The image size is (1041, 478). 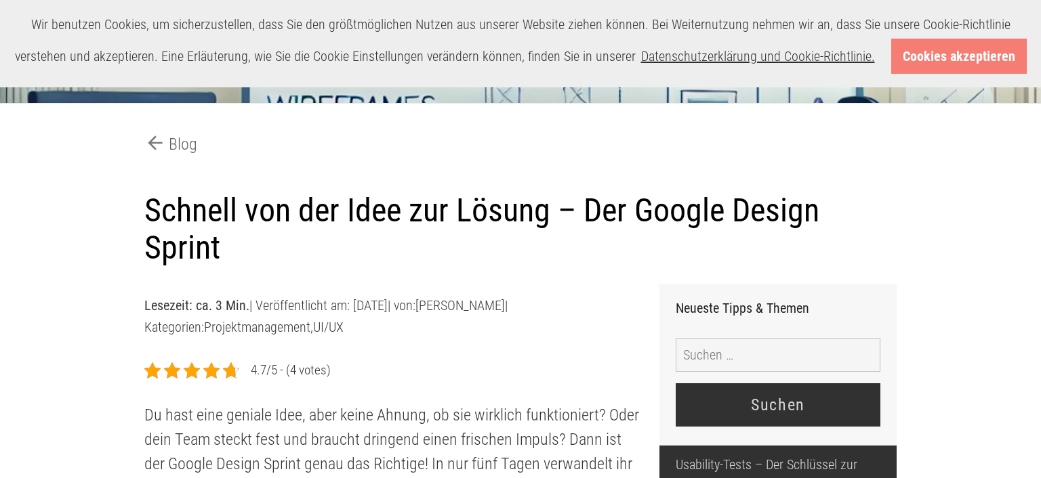 I want to click on h1: Schnell von der Idee zur Lösung – Der Google Design Sprint, so click(x=520, y=230).